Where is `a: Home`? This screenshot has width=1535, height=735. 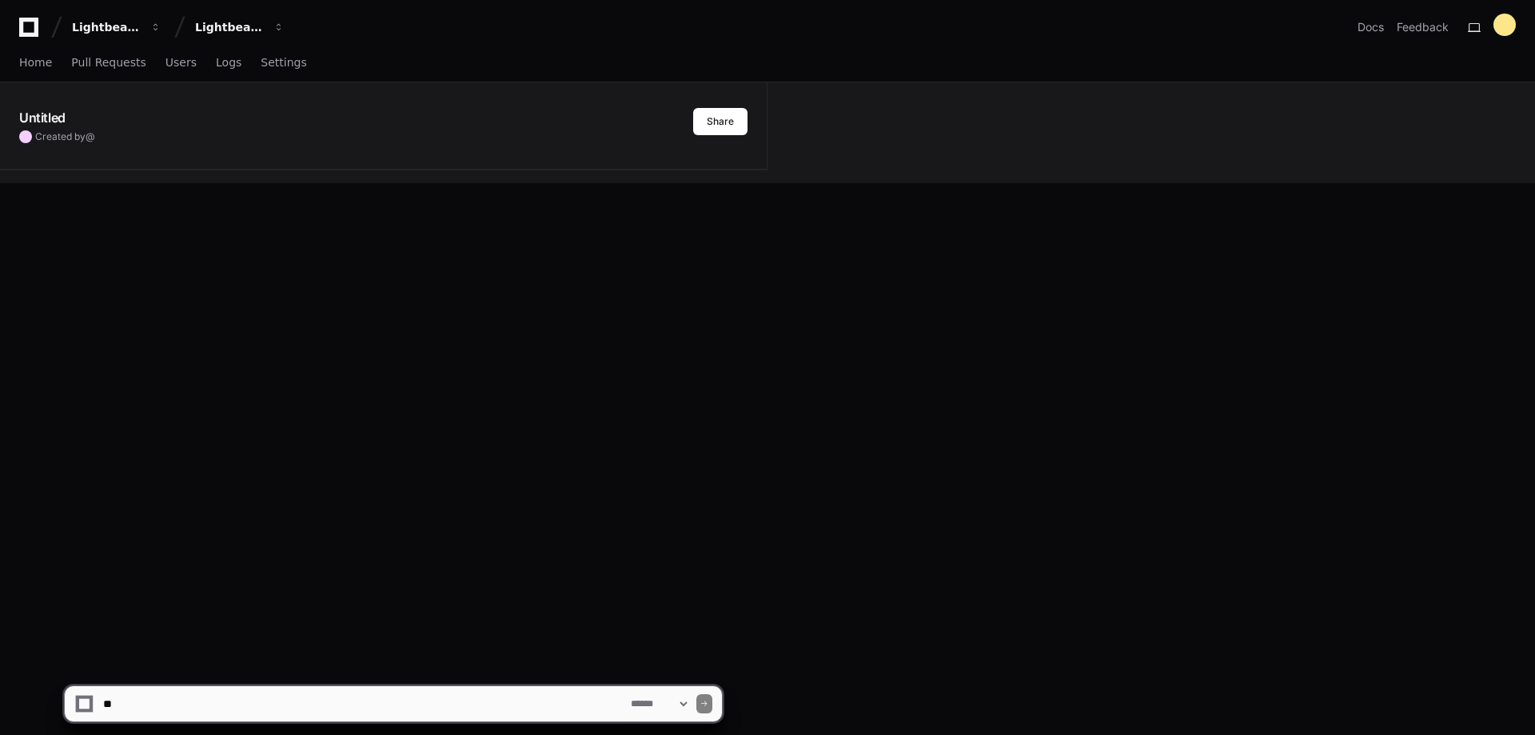
a: Home is located at coordinates (35, 63).